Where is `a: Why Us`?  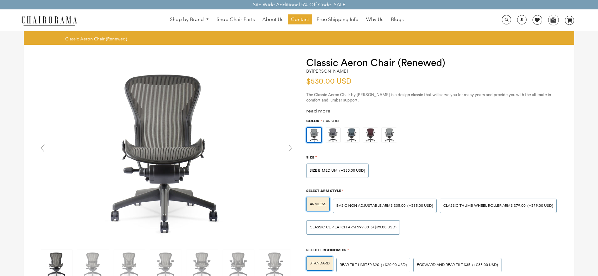
a: Why Us is located at coordinates (375, 19).